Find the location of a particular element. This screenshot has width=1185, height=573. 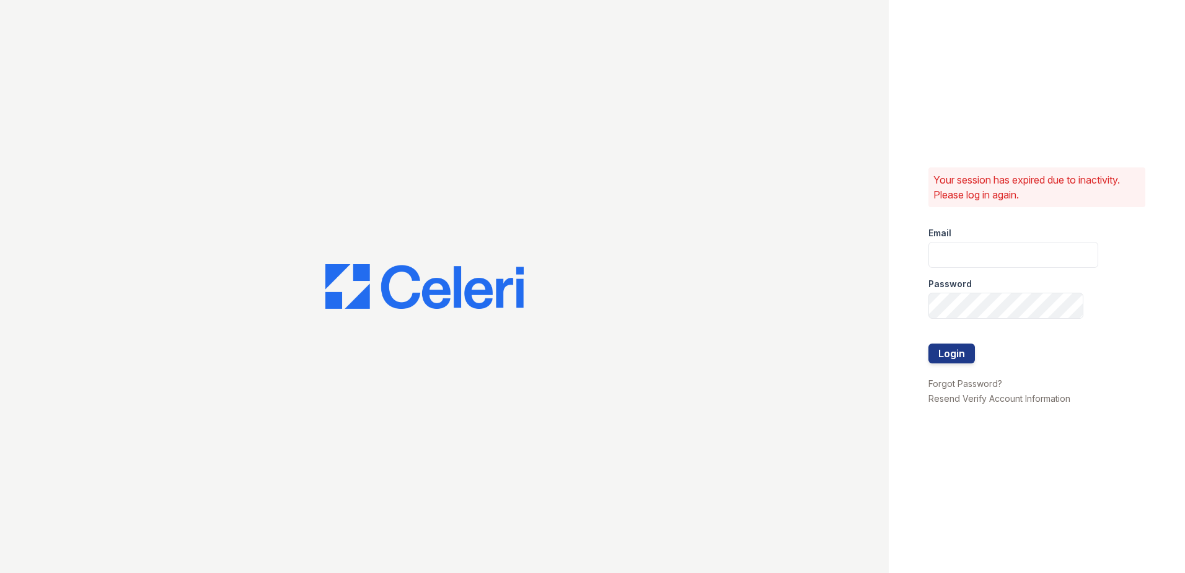

a: Resend Verify Account Information is located at coordinates (999, 398).